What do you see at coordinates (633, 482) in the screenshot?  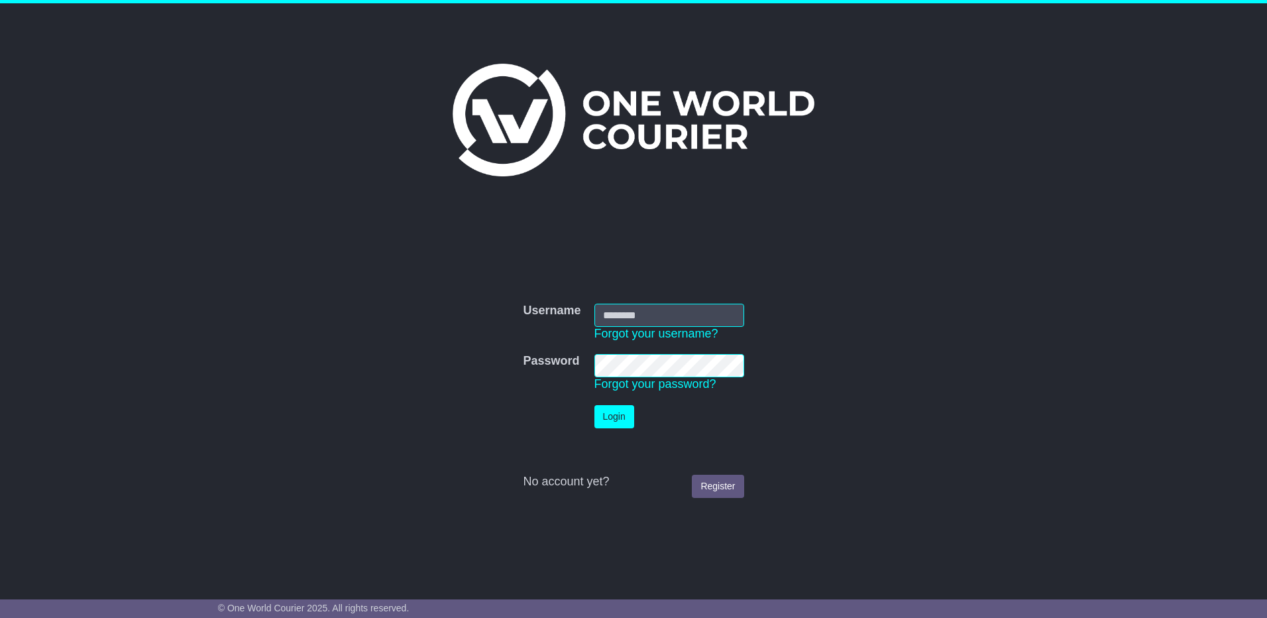 I see `div: No account yet?` at bounding box center [633, 482].